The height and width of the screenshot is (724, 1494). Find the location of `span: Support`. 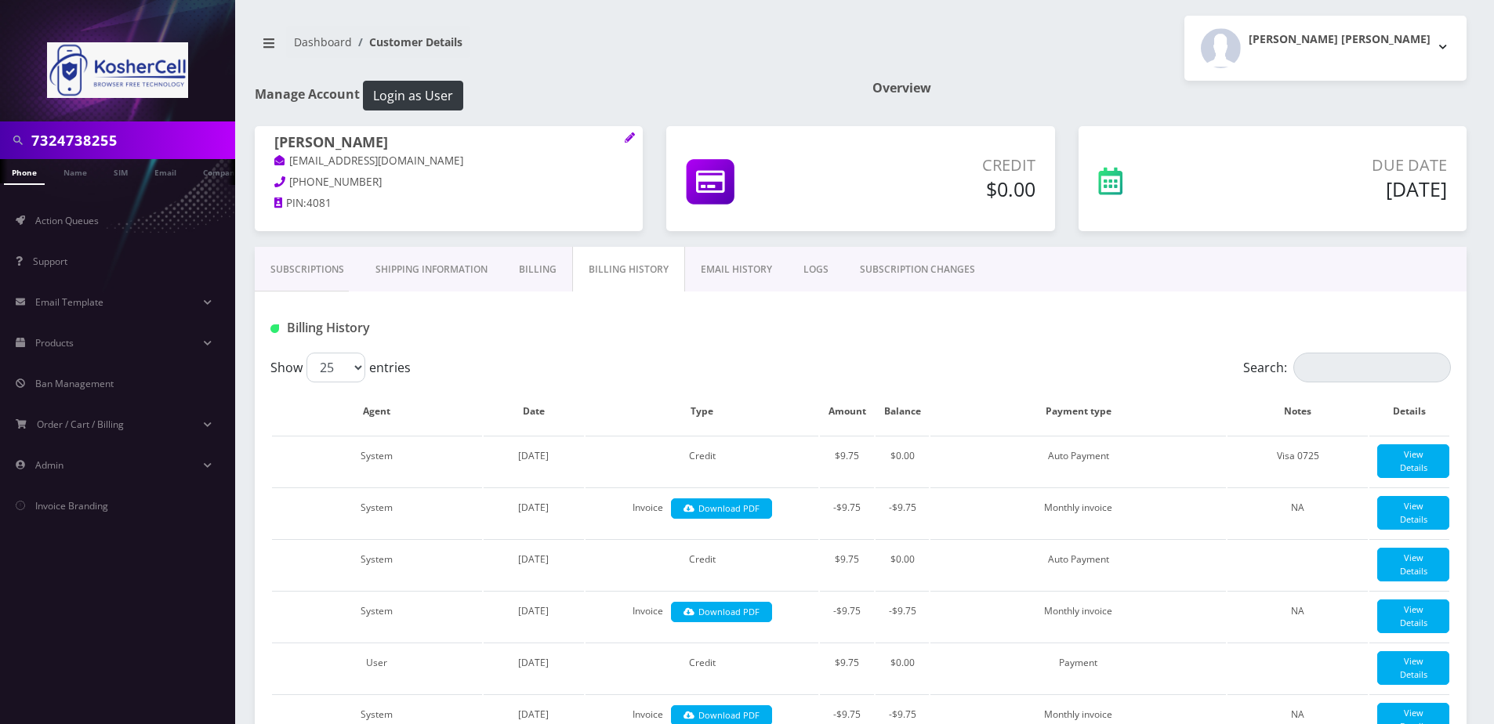

span: Support is located at coordinates (50, 261).